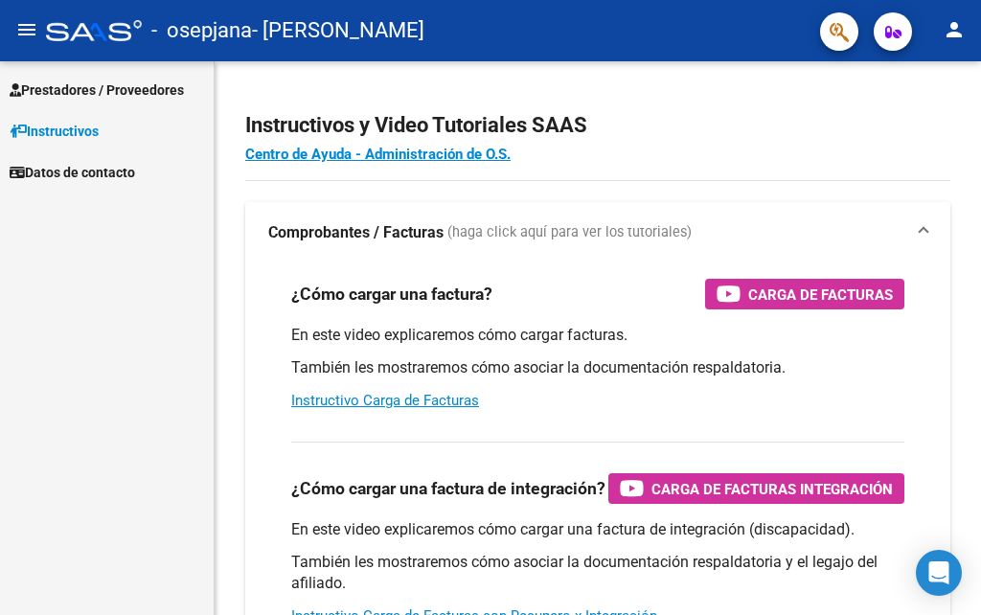 Image resolution: width=981 pixels, height=615 pixels. I want to click on mat-icon: person, so click(954, 30).